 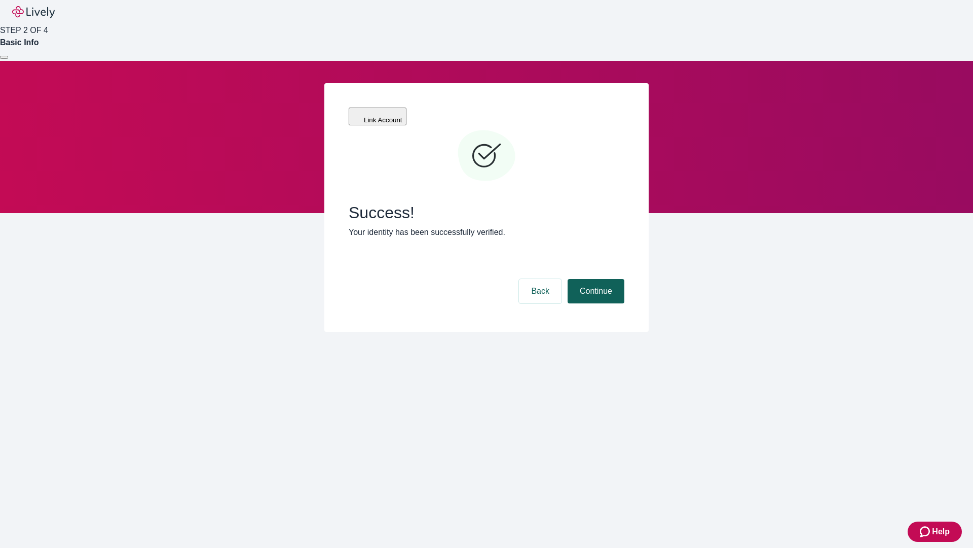 I want to click on img: Lively, so click(x=33, y=12).